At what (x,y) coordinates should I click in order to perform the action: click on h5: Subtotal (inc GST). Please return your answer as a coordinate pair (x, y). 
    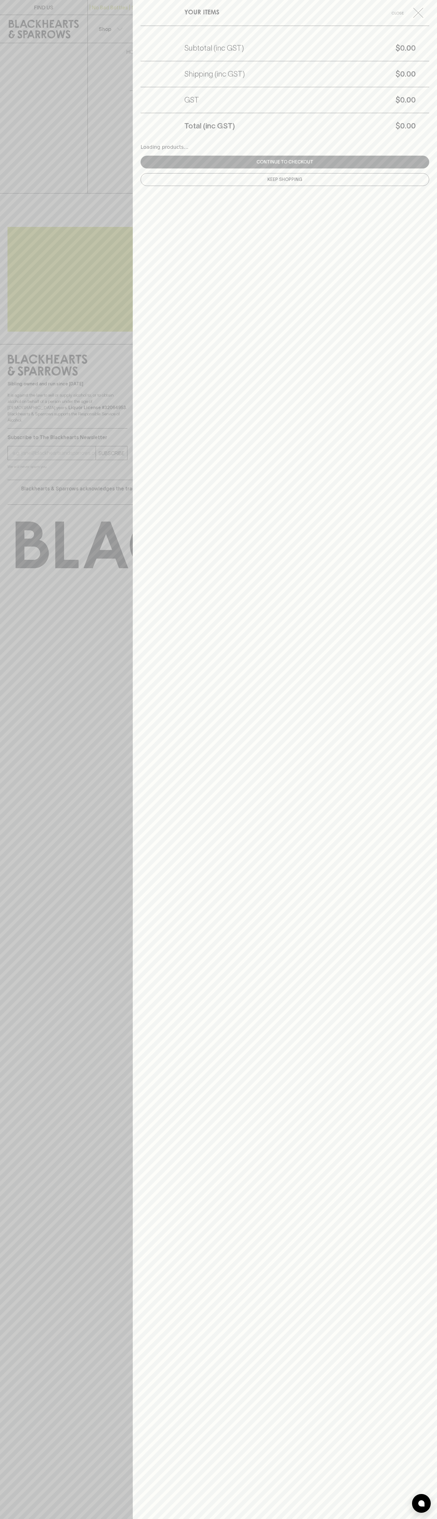
    Looking at the image, I should click on (214, 48).